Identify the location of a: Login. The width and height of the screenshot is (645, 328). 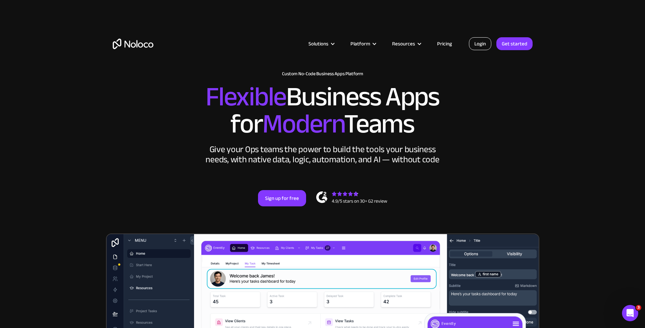
(480, 44).